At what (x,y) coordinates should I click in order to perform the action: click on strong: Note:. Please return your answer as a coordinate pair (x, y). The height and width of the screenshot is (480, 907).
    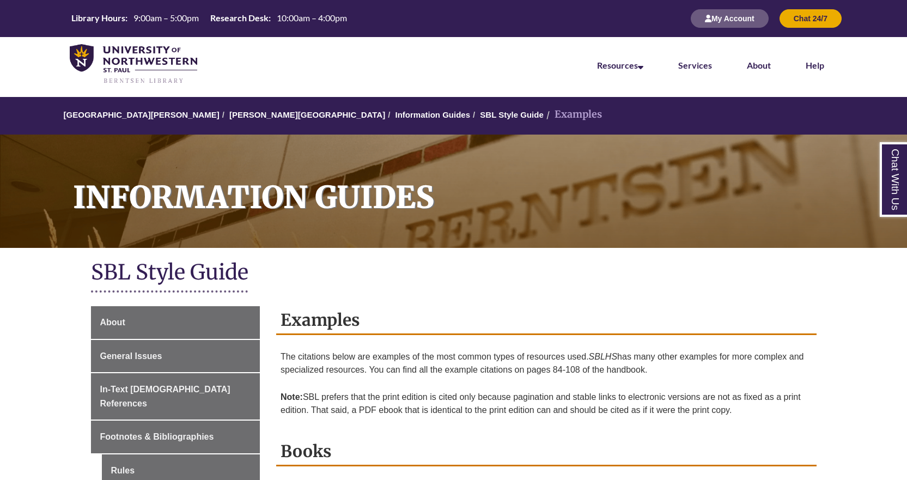
    Looking at the image, I should click on (292, 397).